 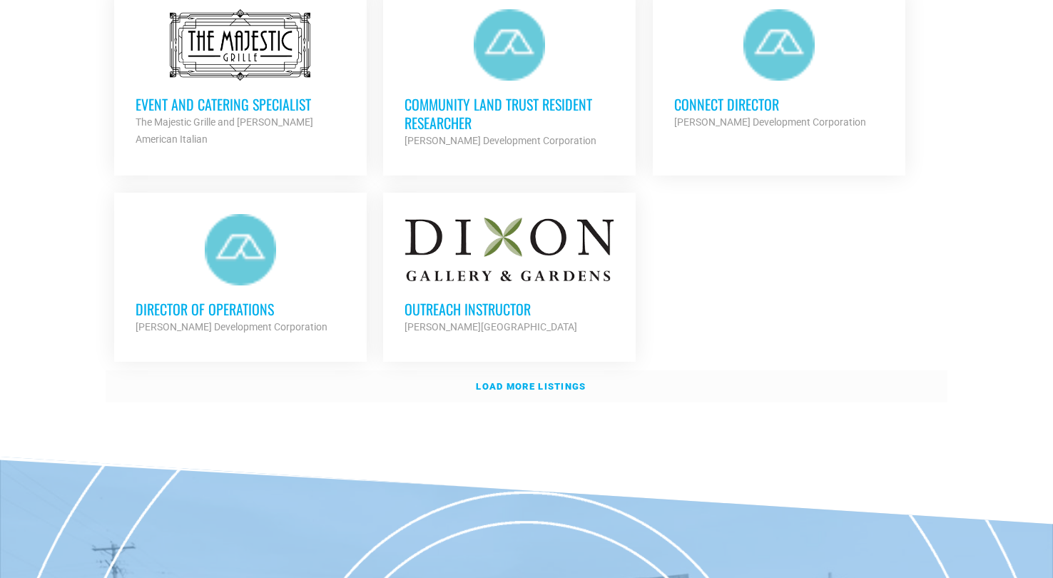 What do you see at coordinates (509, 309) in the screenshot?
I see `h3: Outreach Instructor` at bounding box center [509, 309].